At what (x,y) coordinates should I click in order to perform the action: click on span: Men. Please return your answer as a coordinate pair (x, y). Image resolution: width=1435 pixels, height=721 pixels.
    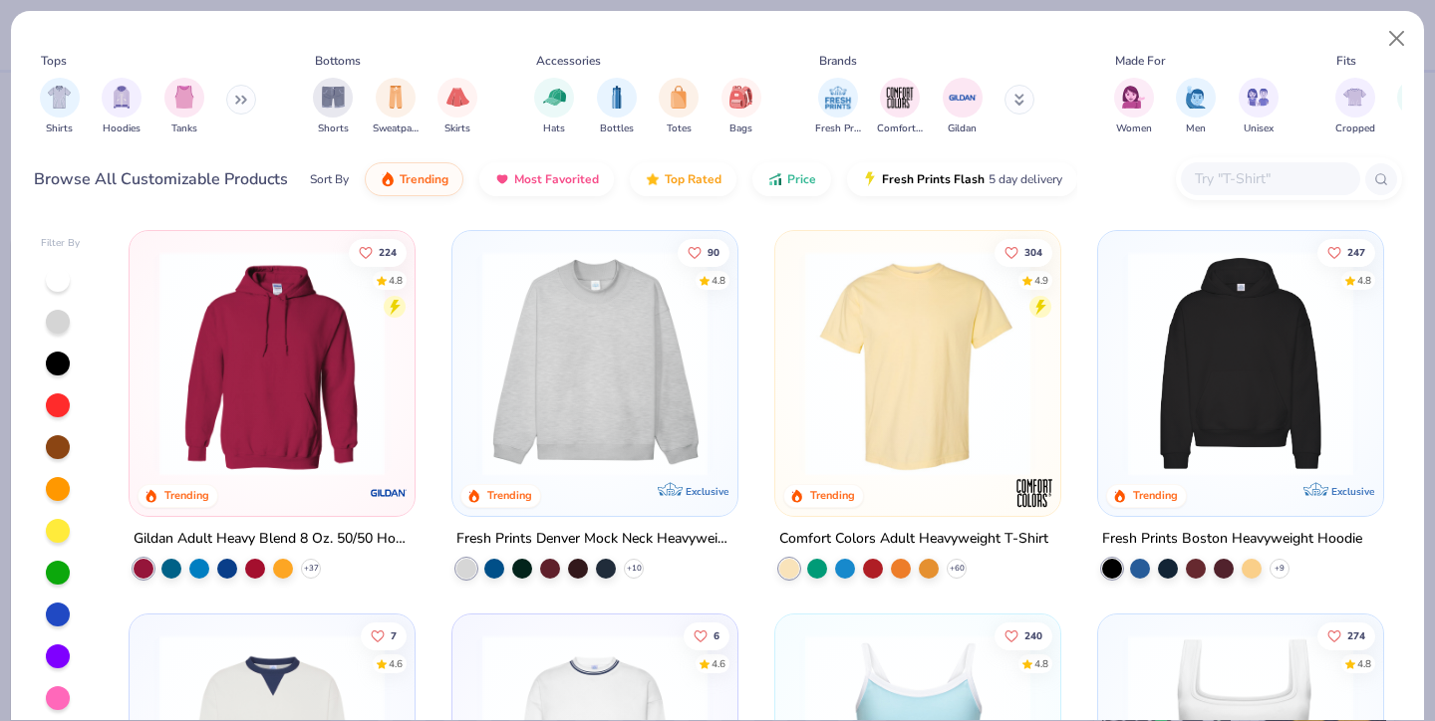
    Looking at the image, I should click on (1196, 129).